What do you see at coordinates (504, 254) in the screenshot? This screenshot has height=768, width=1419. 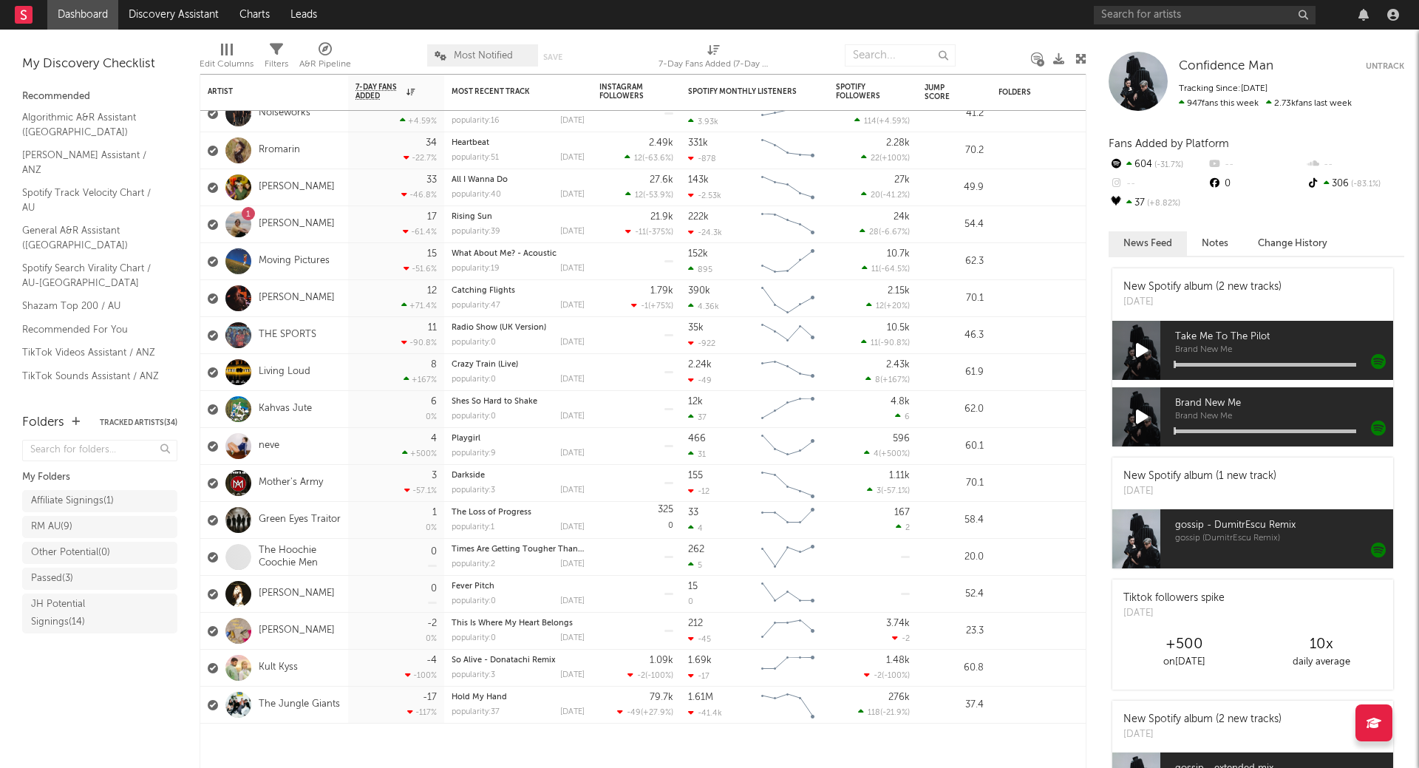 I see `a: What About Me? - Acoustic` at bounding box center [504, 254].